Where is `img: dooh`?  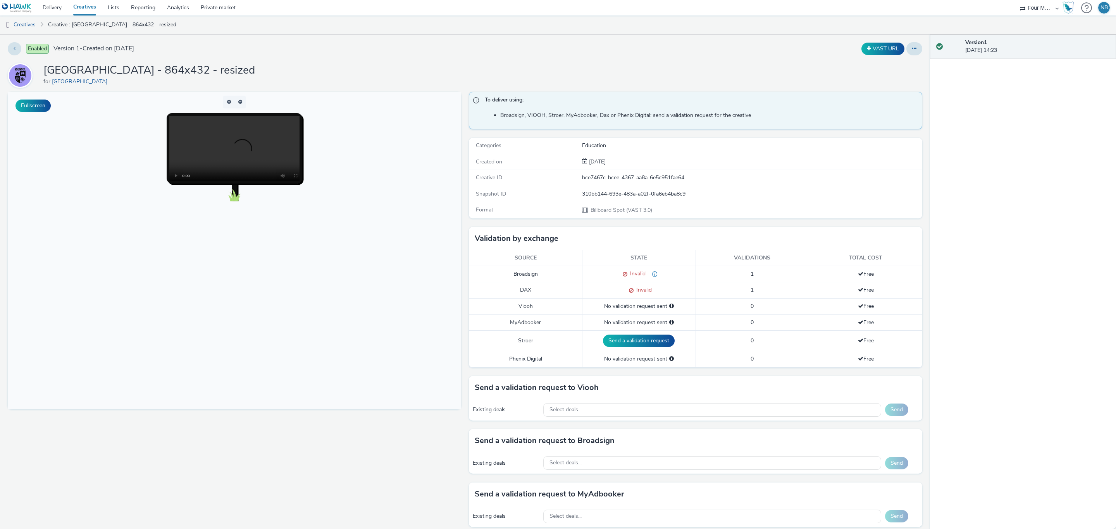 img: dooh is located at coordinates (8, 25).